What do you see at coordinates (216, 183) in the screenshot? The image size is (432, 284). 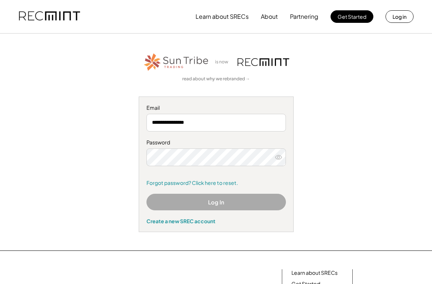 I see `a: Forgot password? Click here to reset.` at bounding box center [216, 183].